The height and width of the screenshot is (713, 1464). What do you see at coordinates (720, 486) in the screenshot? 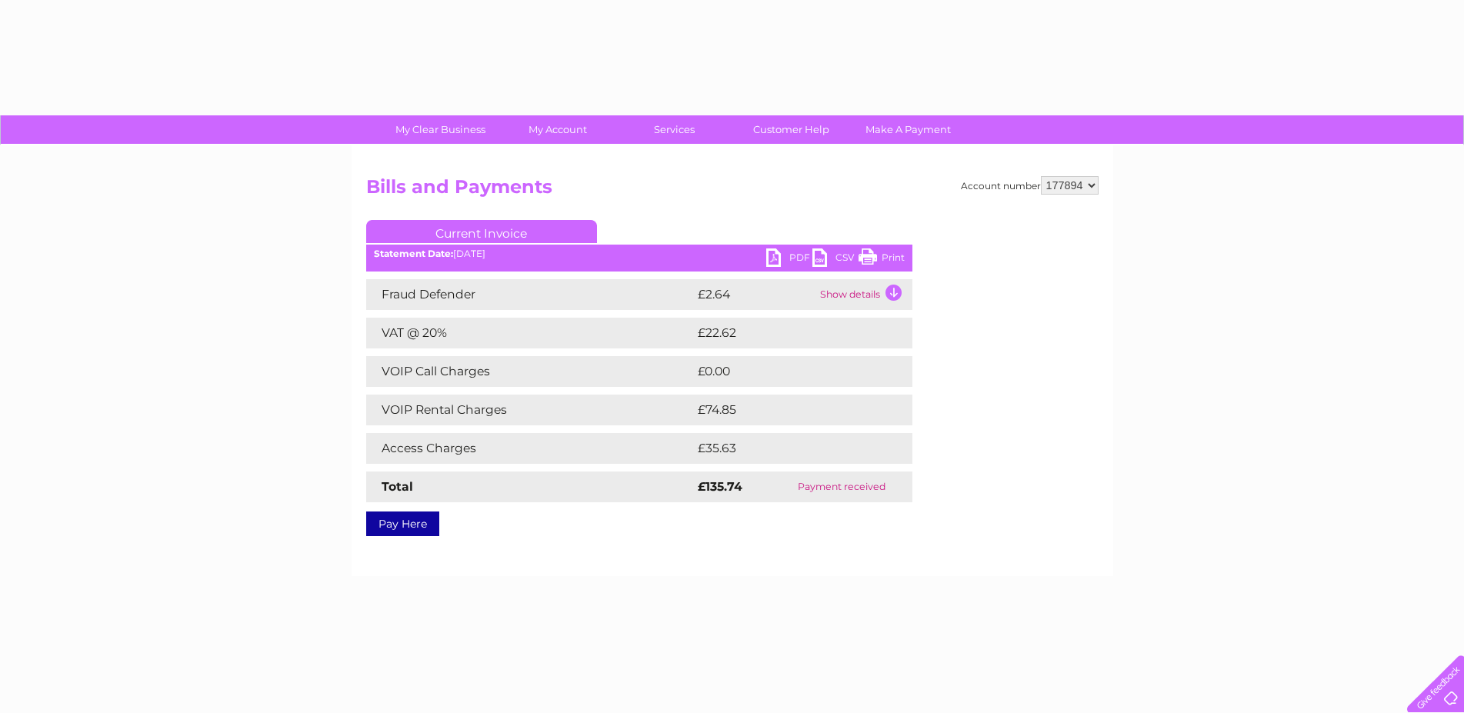
I see `strong: £135.74` at bounding box center [720, 486].